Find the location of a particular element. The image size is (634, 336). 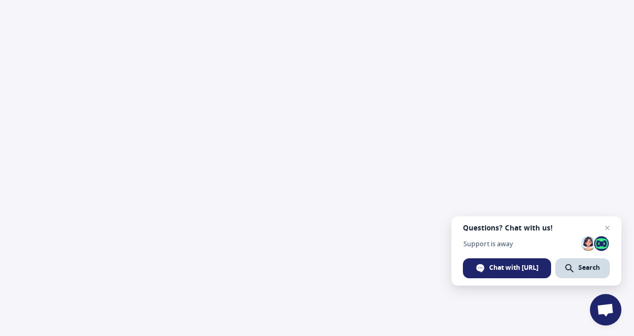

span: Close chat is located at coordinates (607, 228).